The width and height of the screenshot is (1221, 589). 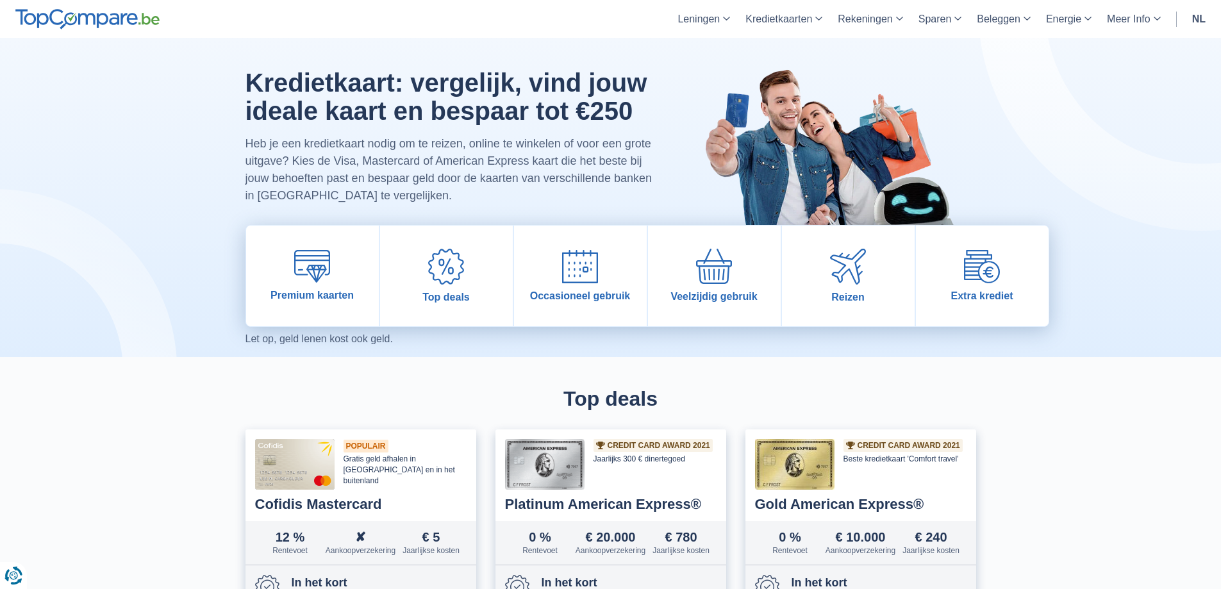 I want to click on a: Reizen, so click(x=848, y=276).